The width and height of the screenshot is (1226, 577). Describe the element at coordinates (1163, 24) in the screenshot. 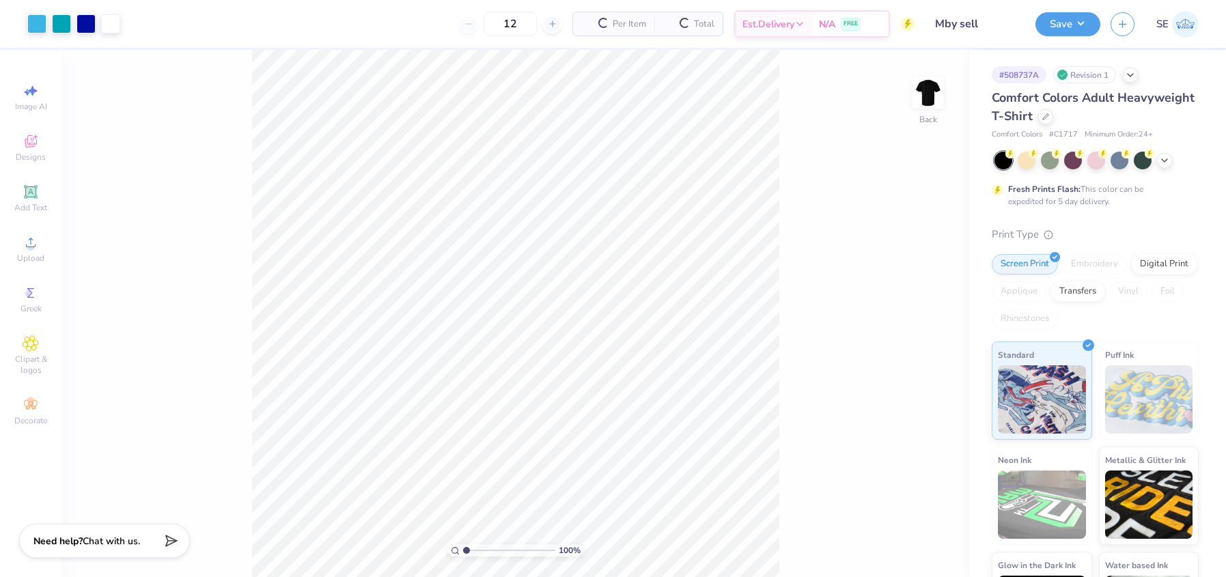

I see `span: SE` at that location.